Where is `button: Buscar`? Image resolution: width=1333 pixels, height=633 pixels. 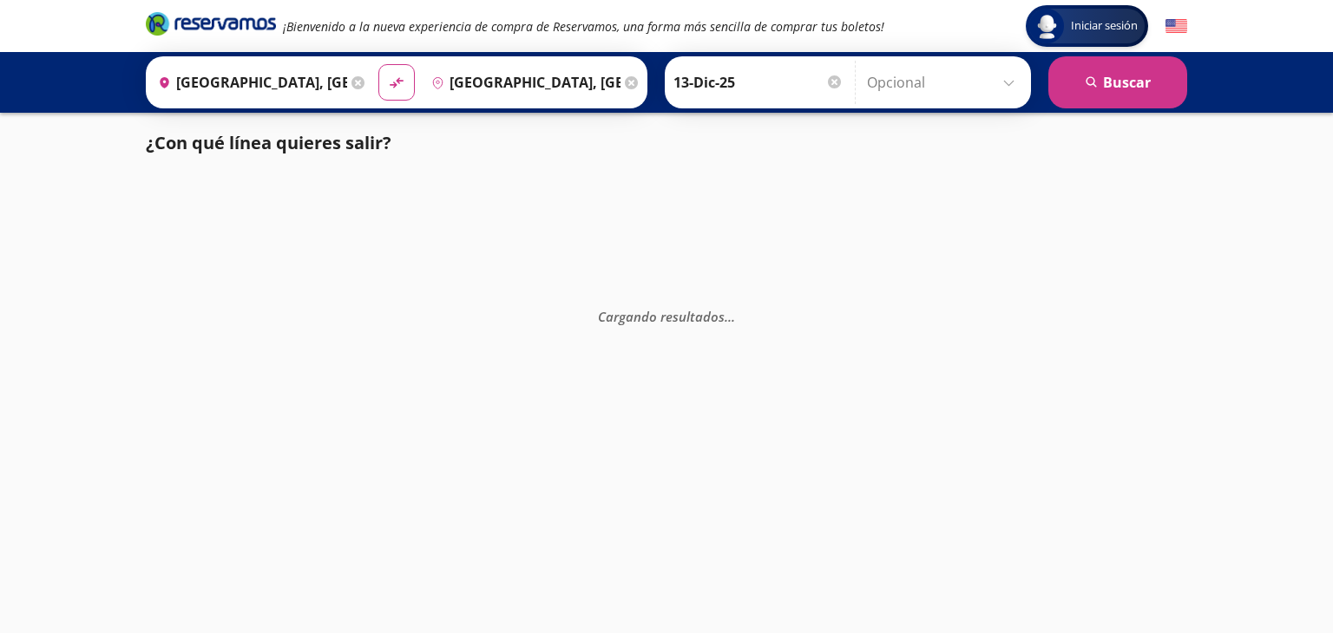
button: Buscar is located at coordinates (1117, 82).